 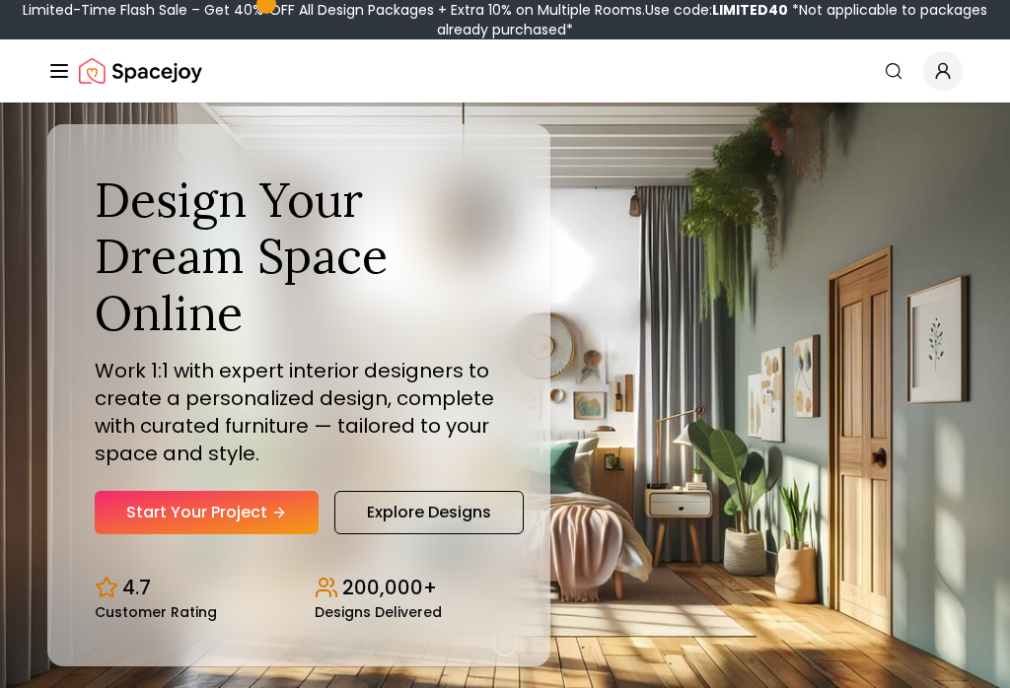 What do you see at coordinates (299, 589) in the screenshot?
I see `div: Design stats` at bounding box center [299, 589].